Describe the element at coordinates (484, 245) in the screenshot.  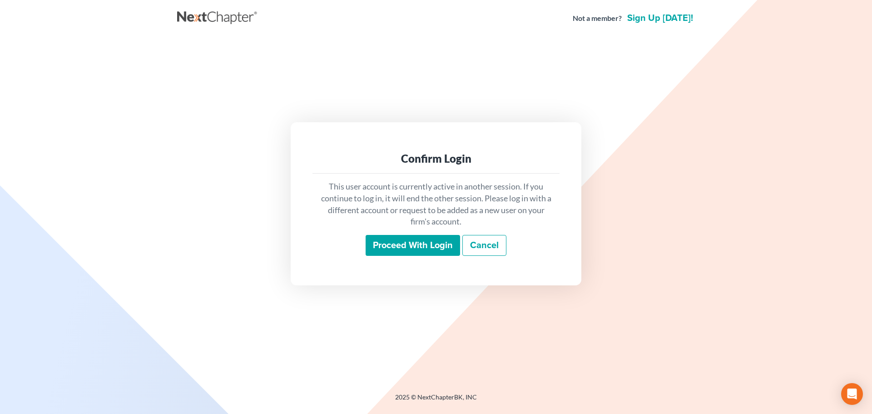
I see `a: Cancel` at that location.